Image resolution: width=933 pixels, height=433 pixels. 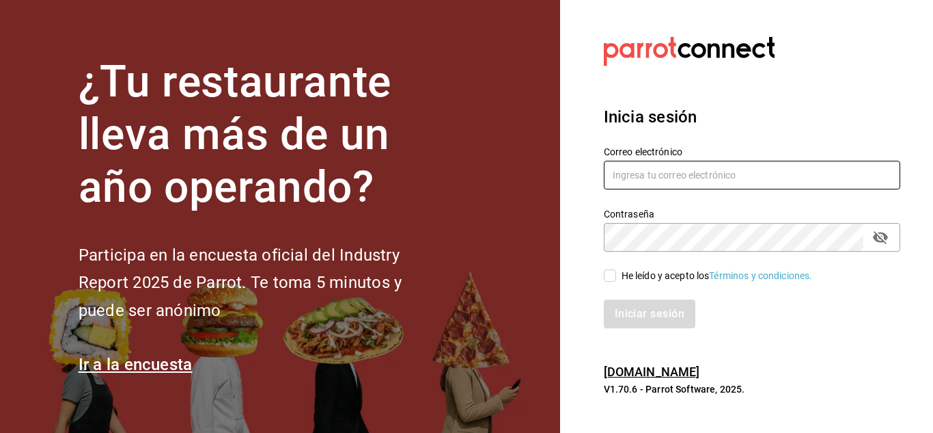 What do you see at coordinates (881, 237) in the screenshot?
I see `button: passwordField` at bounding box center [881, 237].